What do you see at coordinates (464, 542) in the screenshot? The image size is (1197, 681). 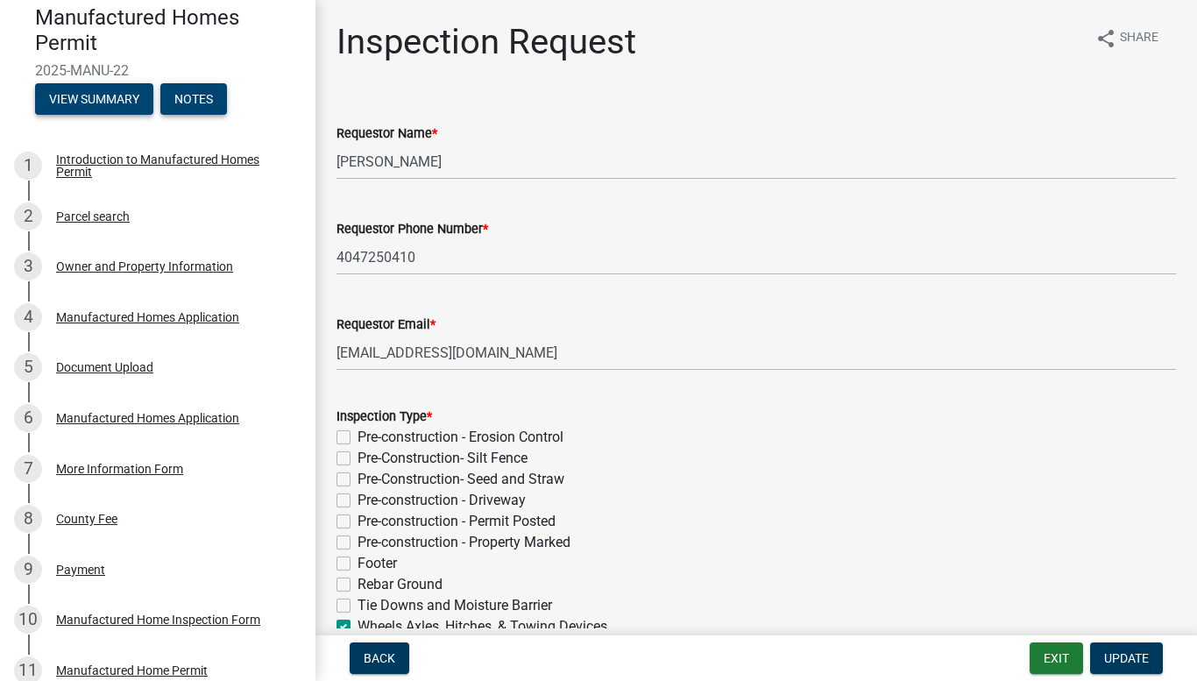 I see `label: Pre-construction - Property Marked` at bounding box center [464, 542].